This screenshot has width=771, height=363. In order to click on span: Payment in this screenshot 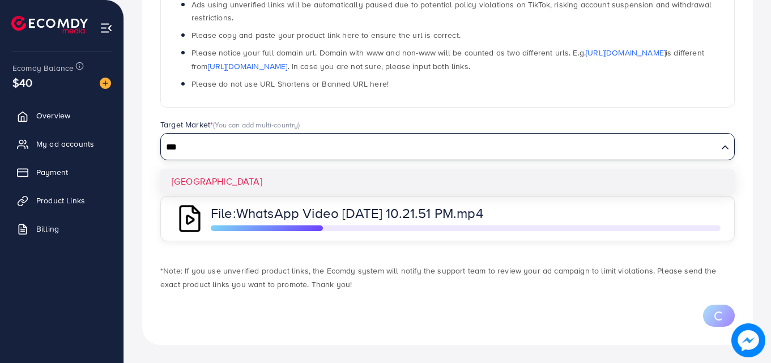, I will do `click(52, 172)`.